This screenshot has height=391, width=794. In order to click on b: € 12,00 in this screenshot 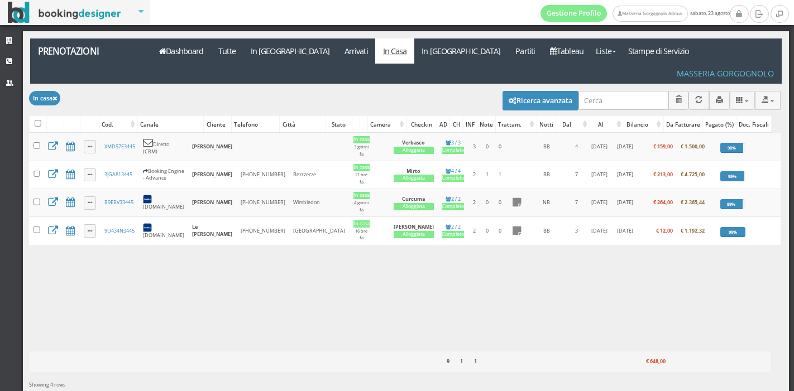, I will do `click(664, 231)`.